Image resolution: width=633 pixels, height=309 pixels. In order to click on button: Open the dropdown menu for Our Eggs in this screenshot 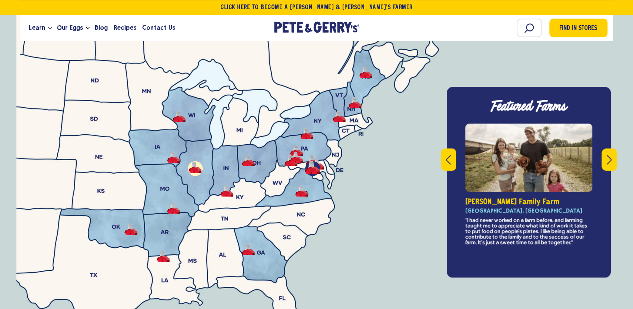, I will do `click(88, 28)`.